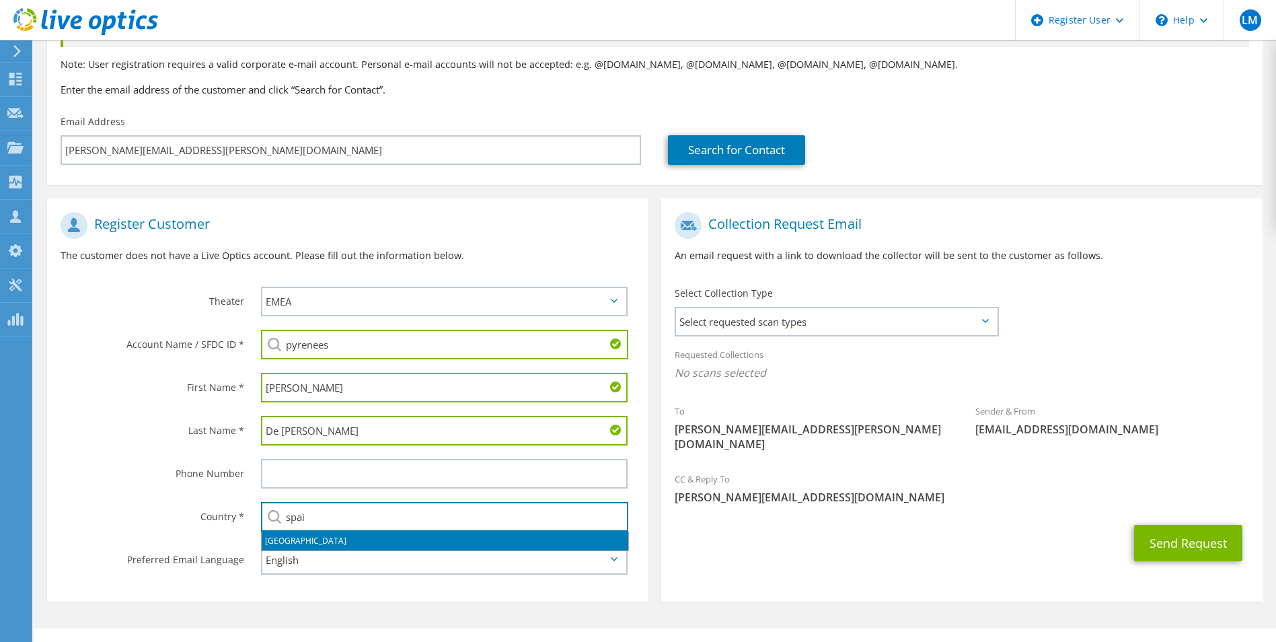 Image resolution: width=1276 pixels, height=642 pixels. Describe the element at coordinates (152, 297) in the screenshot. I see `label: Theater` at that location.